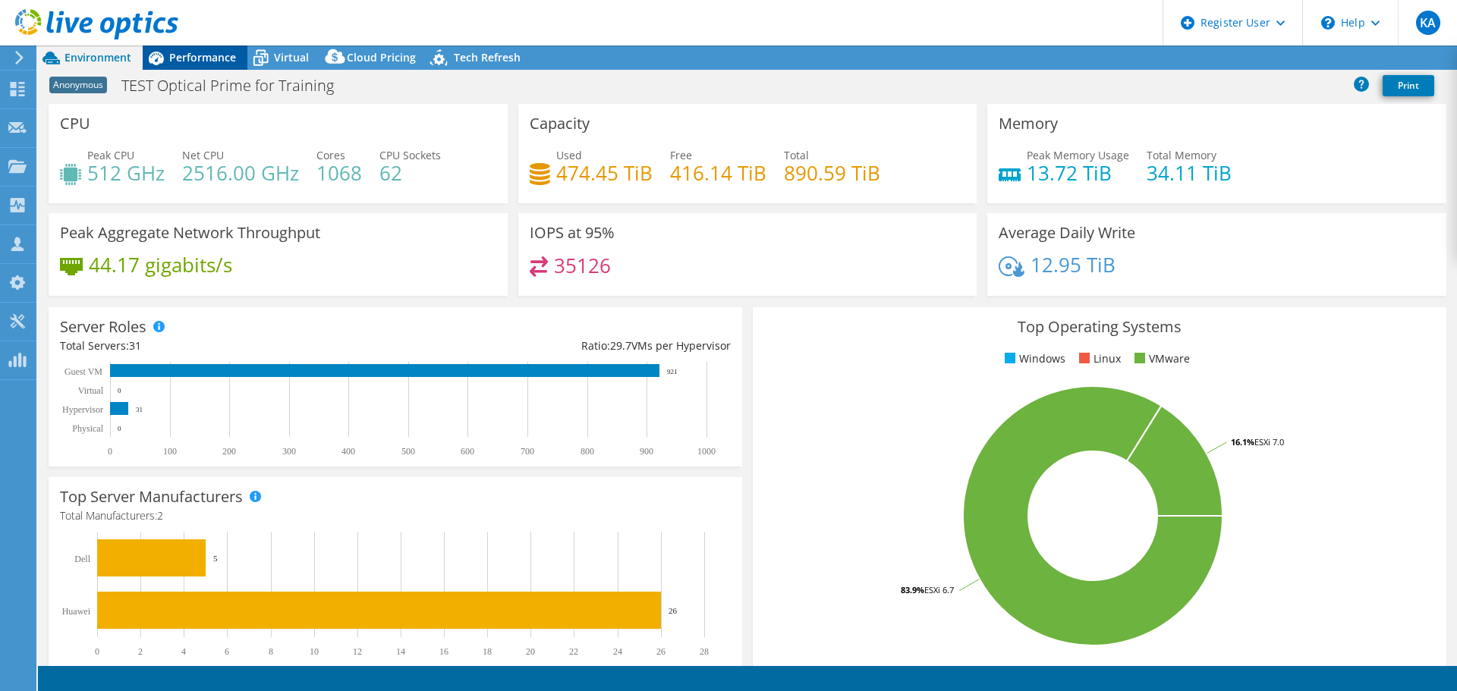 Image resolution: width=1457 pixels, height=691 pixels. I want to click on span: Peak CPU, so click(111, 155).